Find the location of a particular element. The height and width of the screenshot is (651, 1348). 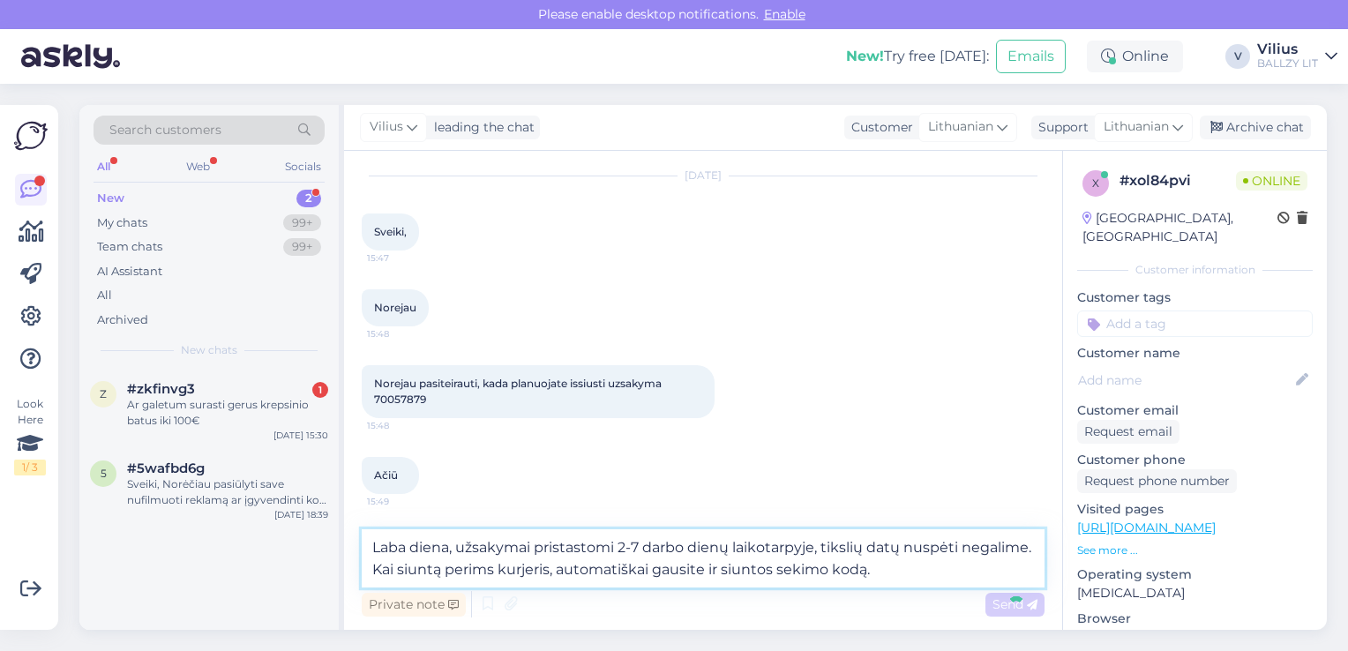

div: Sveiki, Norėčiau pasiūlyti save nufilmuoti reklamą ar įgyvendinti kokį įdomesnį projektą. Keletas... is located at coordinates (228, 492).